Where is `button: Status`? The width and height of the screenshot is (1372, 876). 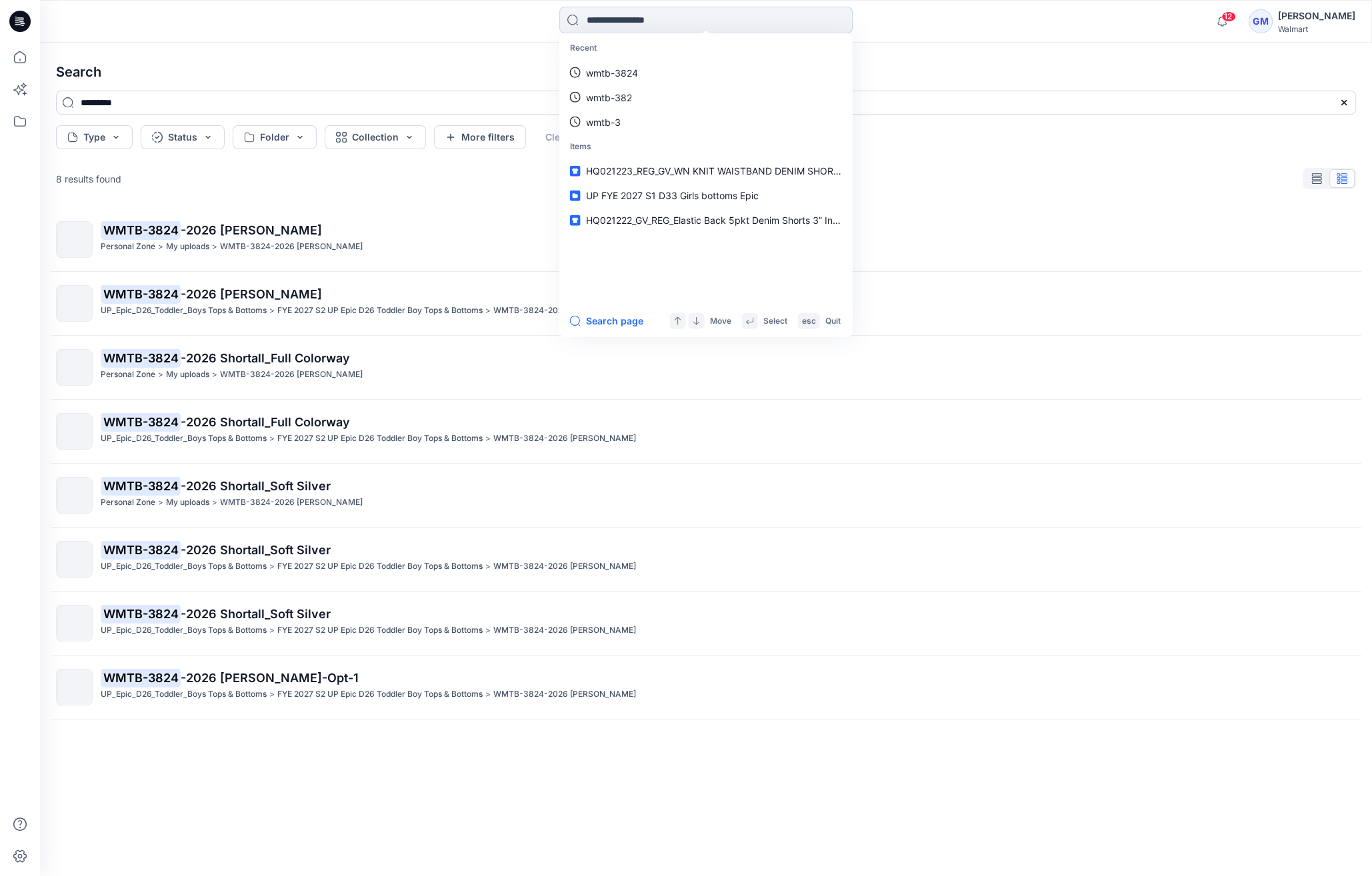 button: Status is located at coordinates (182, 137).